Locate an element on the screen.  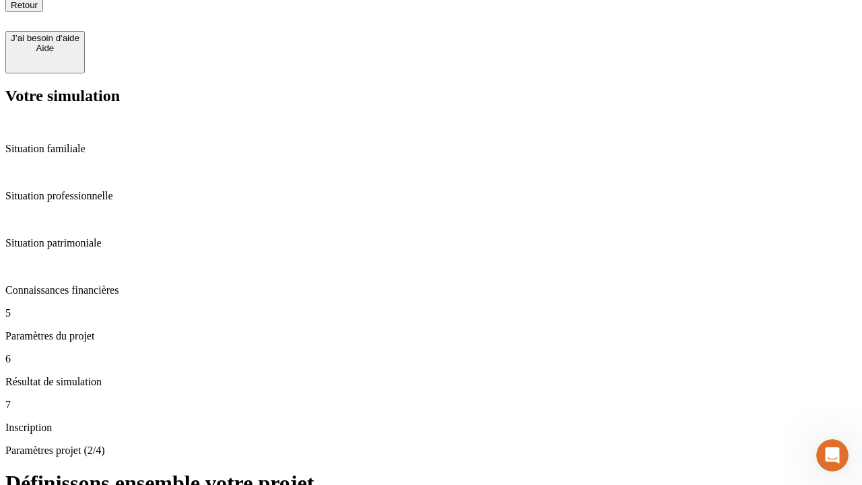
p: 6 is located at coordinates (431, 359).